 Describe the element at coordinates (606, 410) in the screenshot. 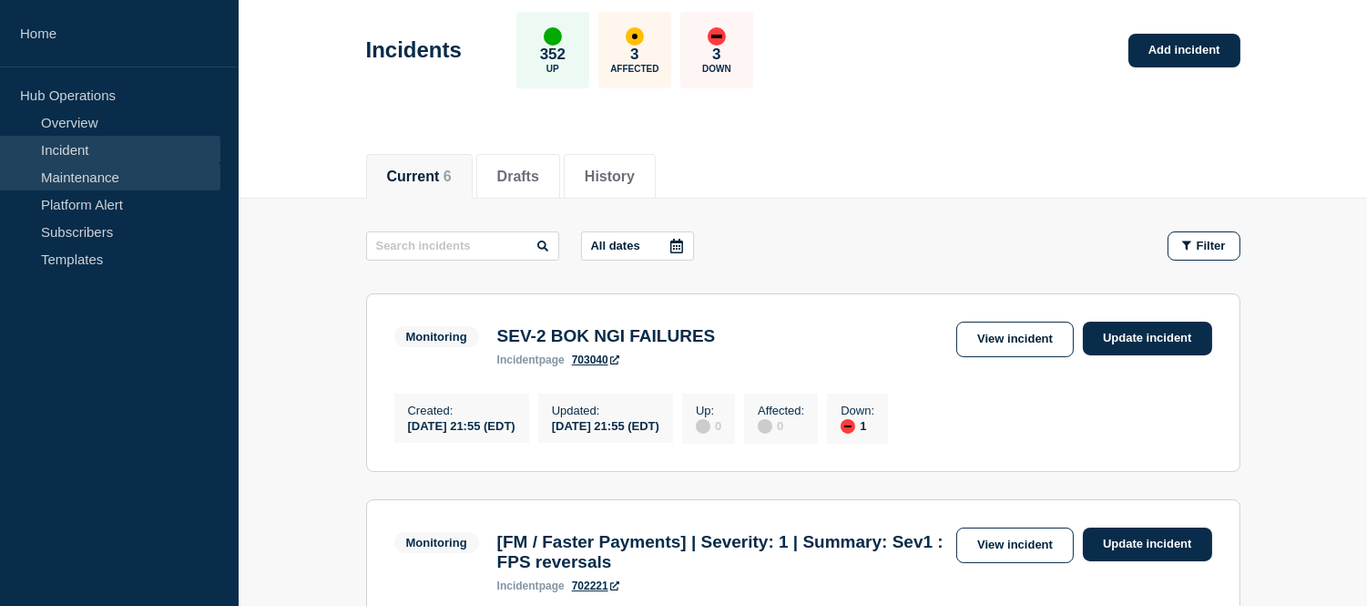

I see `p: Updated :` at that location.